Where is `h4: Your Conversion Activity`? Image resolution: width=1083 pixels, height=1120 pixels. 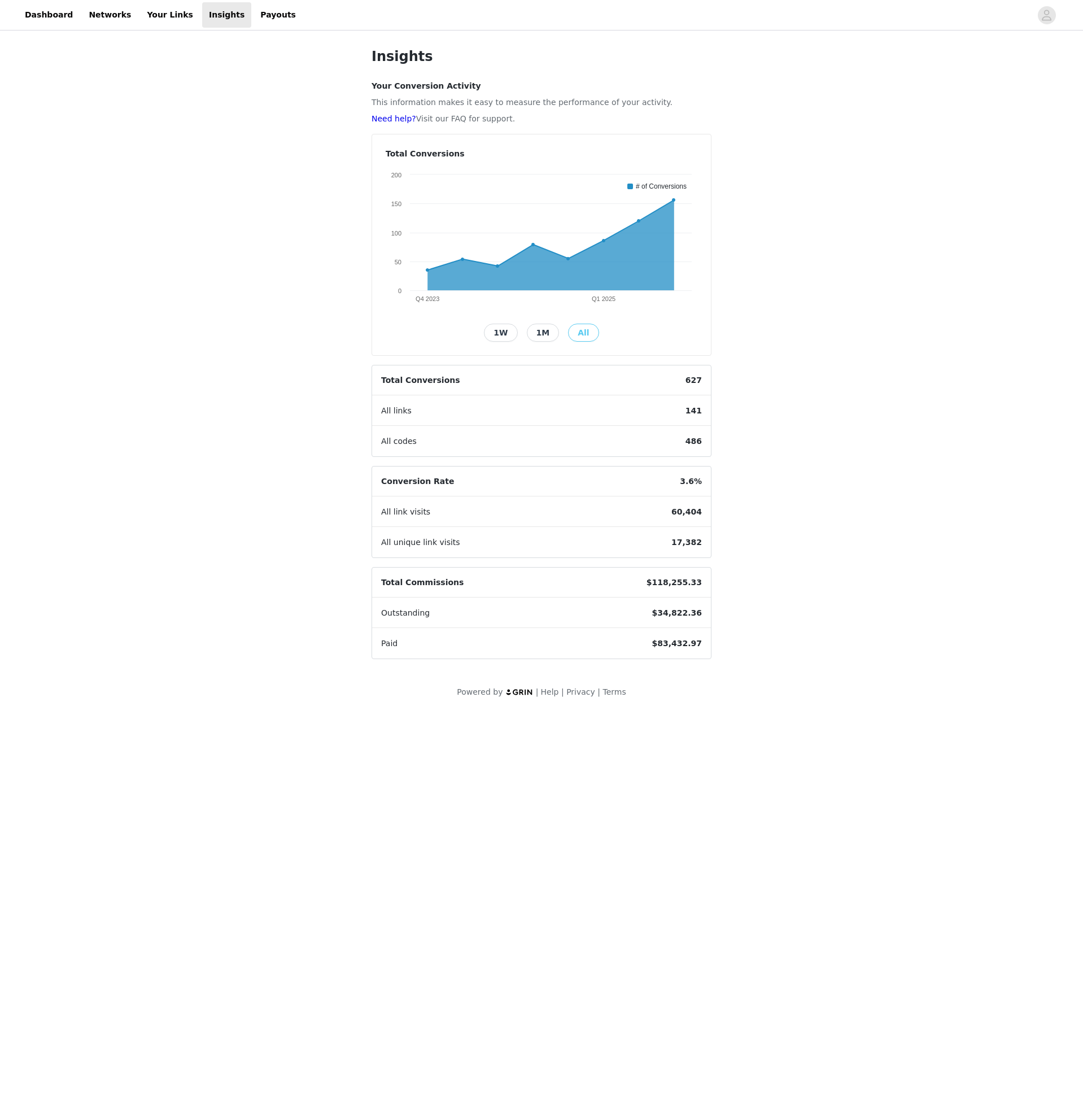 h4: Your Conversion Activity is located at coordinates (542, 86).